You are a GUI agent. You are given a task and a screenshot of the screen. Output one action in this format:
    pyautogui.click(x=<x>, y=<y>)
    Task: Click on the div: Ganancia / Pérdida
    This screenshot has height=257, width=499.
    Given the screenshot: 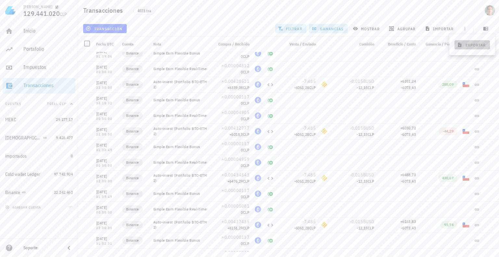 What is the action you would take?
    pyautogui.click(x=439, y=44)
    